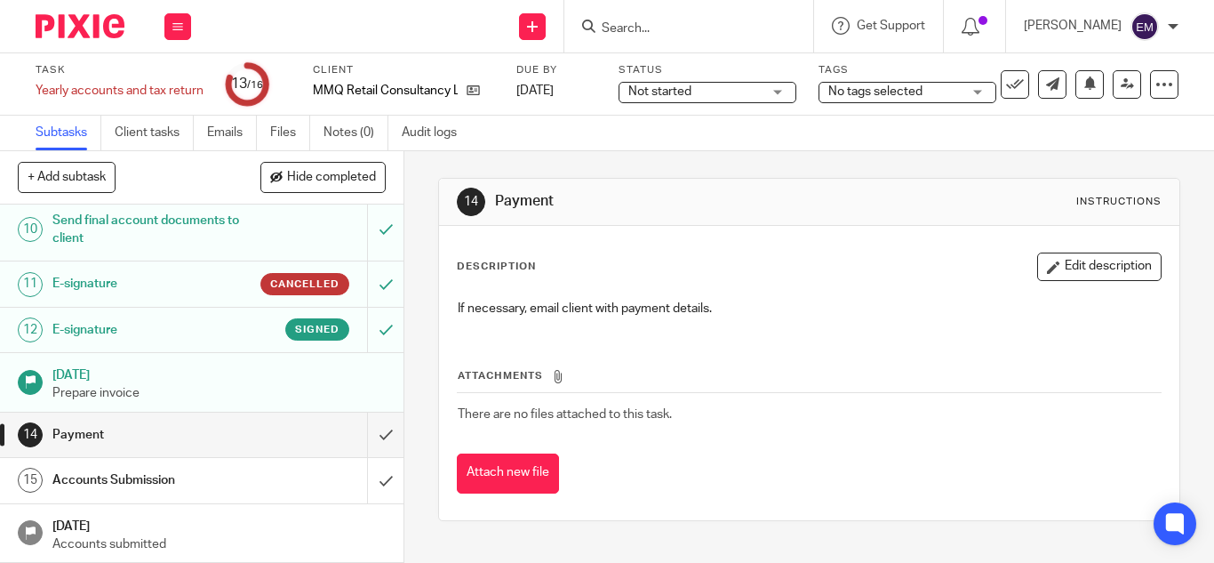 The height and width of the screenshot is (563, 1214). What do you see at coordinates (67, 177) in the screenshot?
I see `button: + Add subtask` at bounding box center [67, 177].